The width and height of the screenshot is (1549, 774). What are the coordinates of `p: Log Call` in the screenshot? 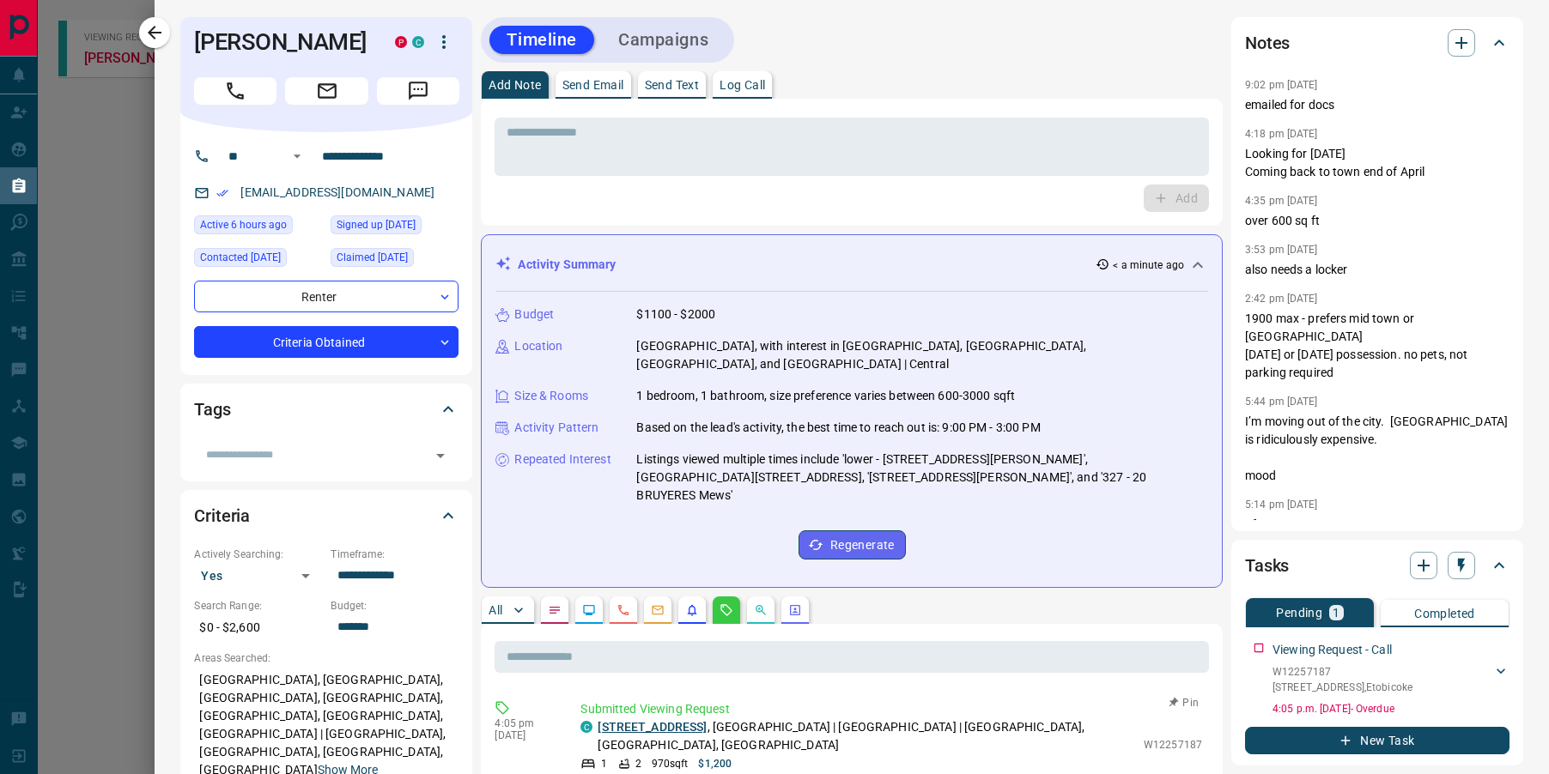 It's located at (742, 85).